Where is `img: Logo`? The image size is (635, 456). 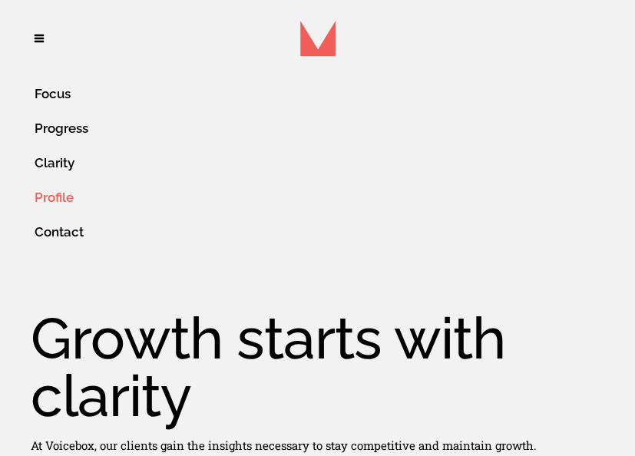 img: Logo is located at coordinates (318, 38).